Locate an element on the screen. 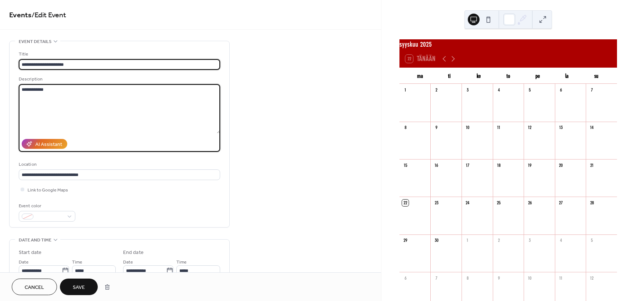  div: 15 is located at coordinates (406, 165).